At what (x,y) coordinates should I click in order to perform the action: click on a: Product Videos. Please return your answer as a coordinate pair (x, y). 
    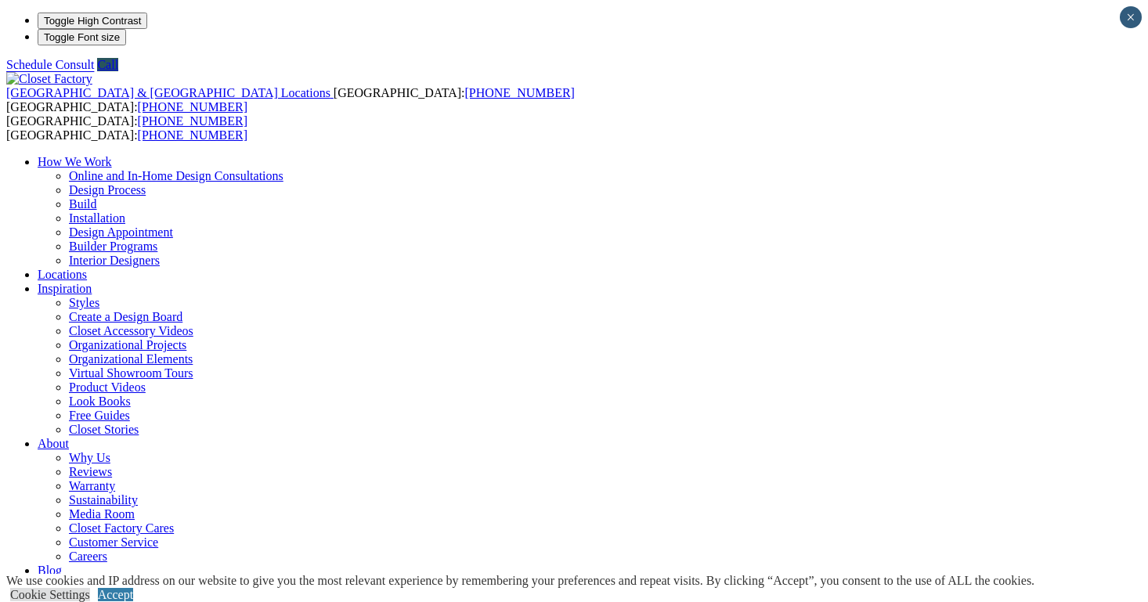
    Looking at the image, I should click on (107, 387).